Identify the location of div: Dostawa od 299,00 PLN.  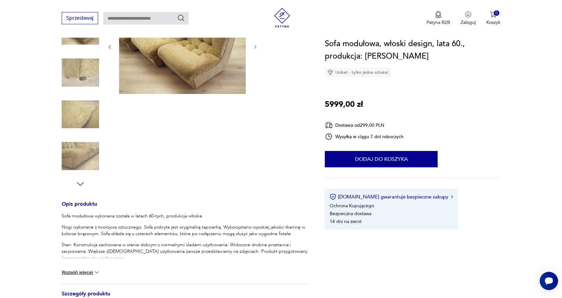
(364, 125).